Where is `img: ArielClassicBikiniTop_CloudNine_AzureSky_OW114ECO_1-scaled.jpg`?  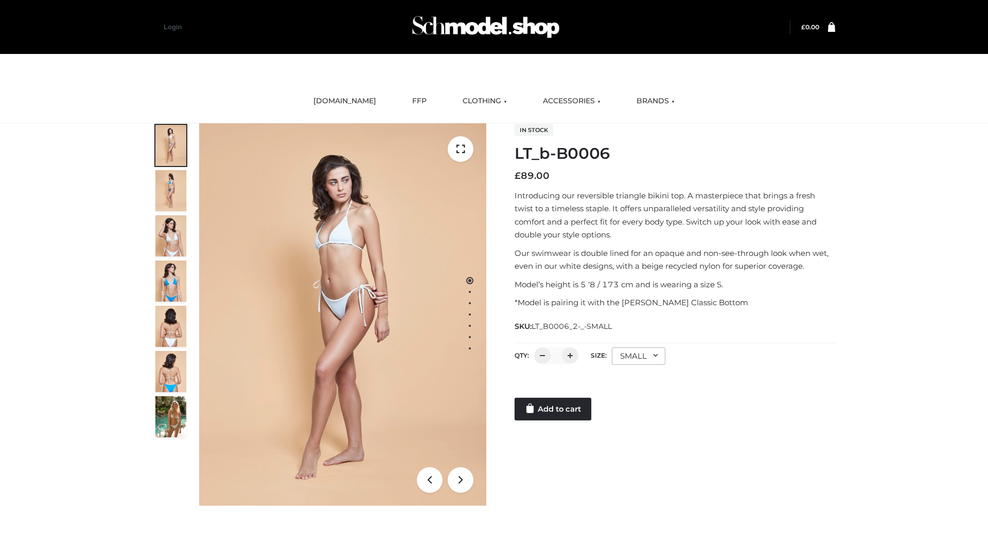
img: ArielClassicBikiniTop_CloudNine_AzureSky_OW114ECO_1-scaled.jpg is located at coordinates (171, 146).